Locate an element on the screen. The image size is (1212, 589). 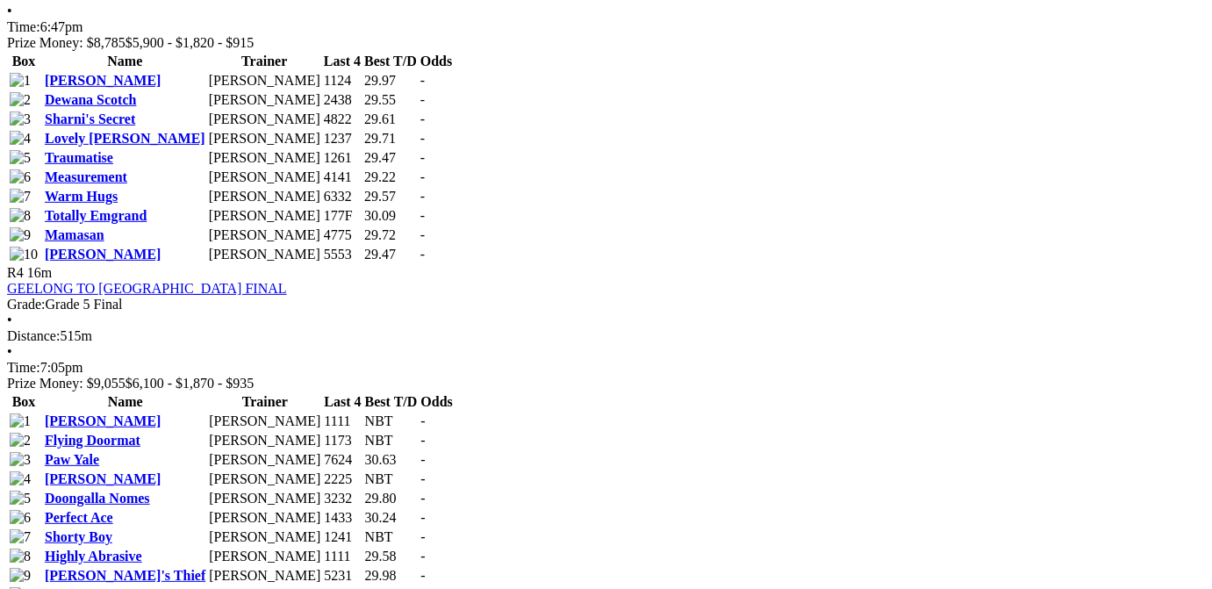
span: Distance: is located at coordinates (33, 335).